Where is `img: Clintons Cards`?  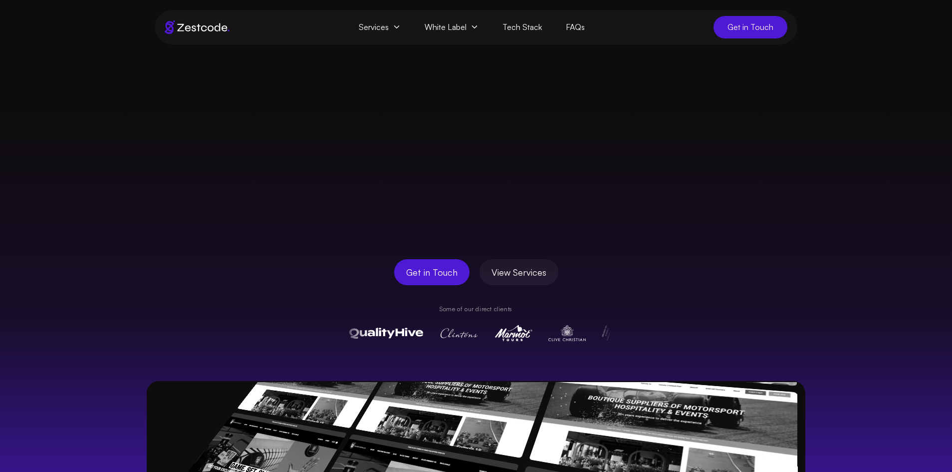
img: Clintons Cards is located at coordinates (459, 333).